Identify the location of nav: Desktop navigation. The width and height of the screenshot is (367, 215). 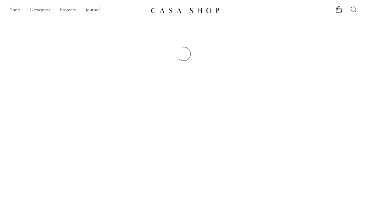
(78, 10).